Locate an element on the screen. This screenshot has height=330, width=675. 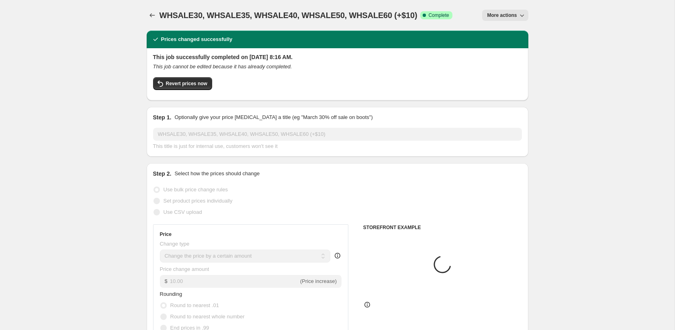
h2: Prices changed successfully is located at coordinates (197, 39).